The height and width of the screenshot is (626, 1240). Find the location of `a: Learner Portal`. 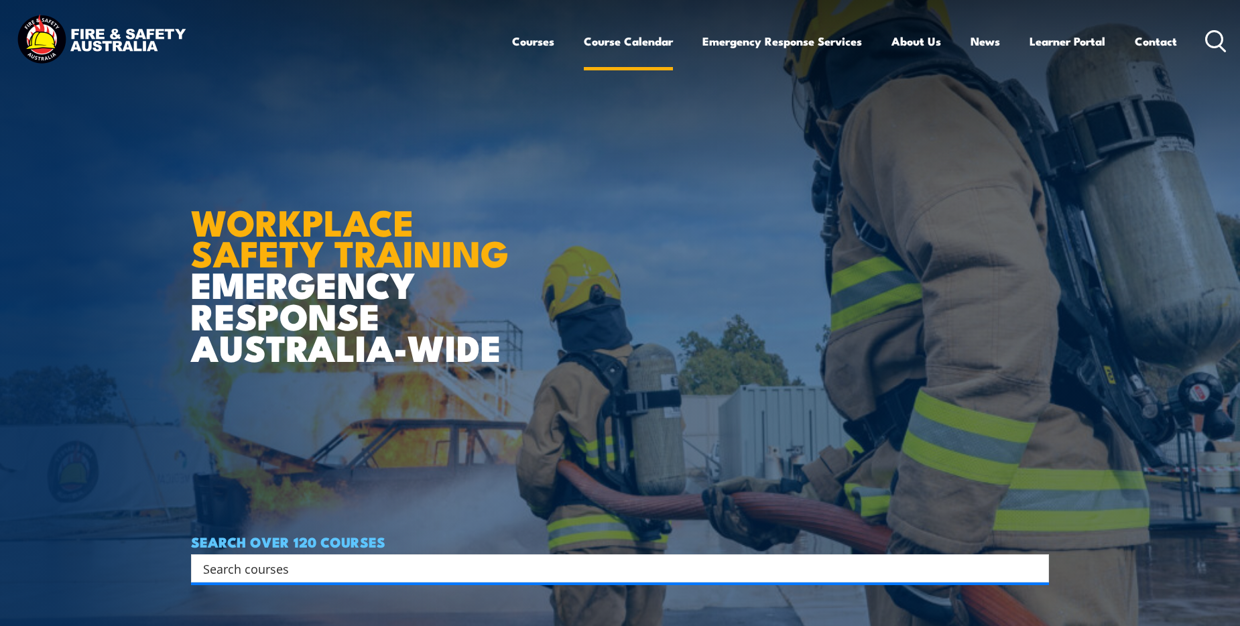

a: Learner Portal is located at coordinates (1067, 41).